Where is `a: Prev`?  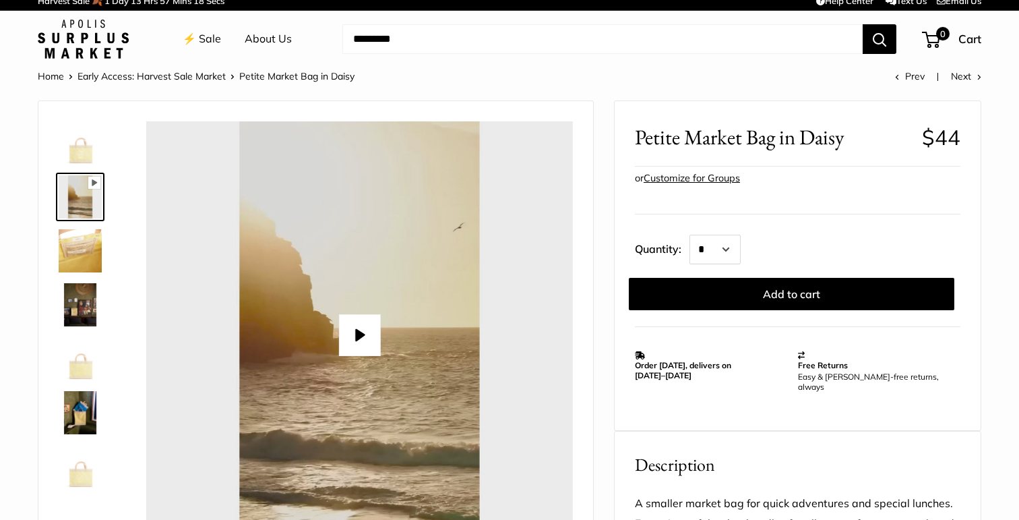 a: Prev is located at coordinates (910, 76).